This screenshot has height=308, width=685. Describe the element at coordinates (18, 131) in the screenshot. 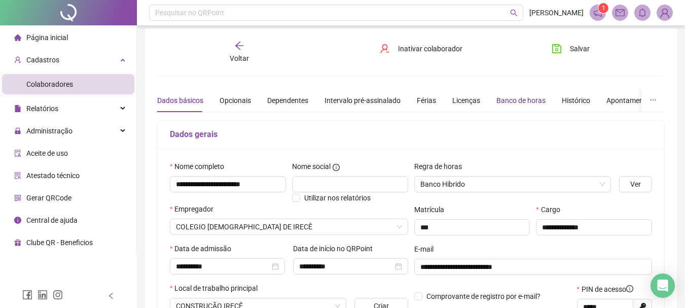

I see `span: lock` at that location.